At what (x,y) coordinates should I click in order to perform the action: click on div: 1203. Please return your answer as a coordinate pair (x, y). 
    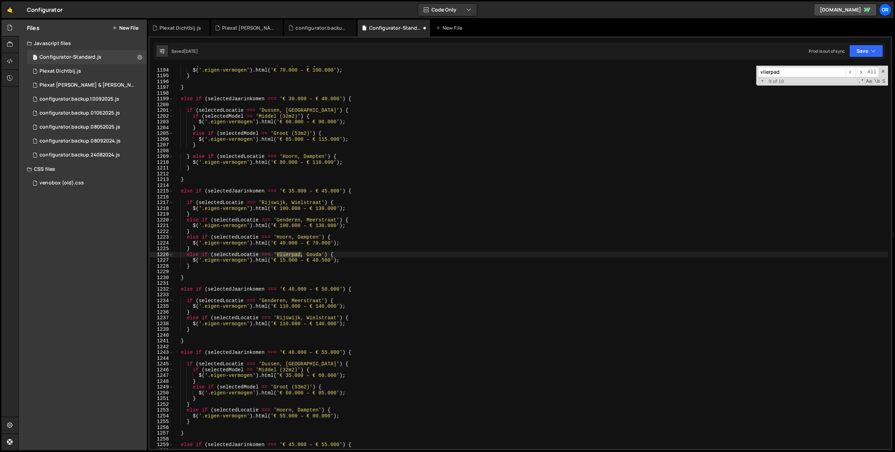
    Looking at the image, I should click on (161, 122).